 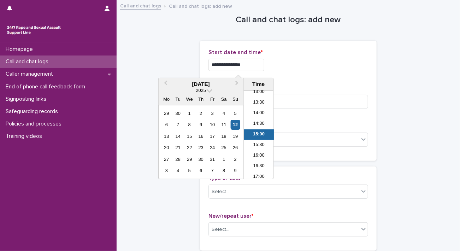 What do you see at coordinates (288, 20) in the screenshot?
I see `h1: Call and chat logs: add new` at bounding box center [288, 20].